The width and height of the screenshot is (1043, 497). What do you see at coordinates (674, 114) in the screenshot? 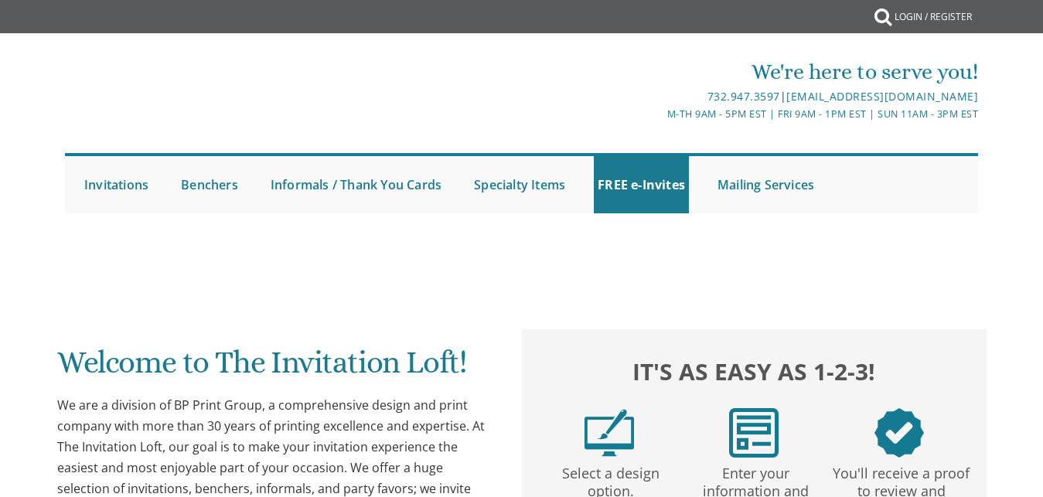
I see `div: M-Th 9am - 5pm EST | Fri 9am - 1pm EST | Sun 11am - 3pm EST` at bounding box center [674, 114].